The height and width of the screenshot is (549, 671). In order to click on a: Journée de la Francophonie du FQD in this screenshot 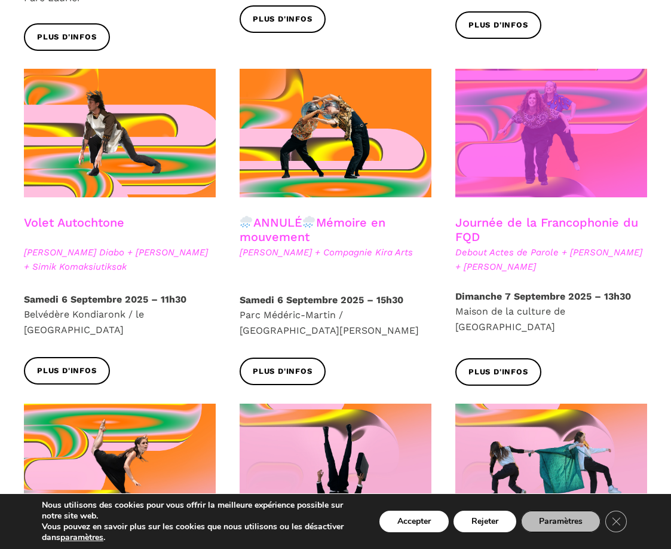, I will do `click(547, 229)`.